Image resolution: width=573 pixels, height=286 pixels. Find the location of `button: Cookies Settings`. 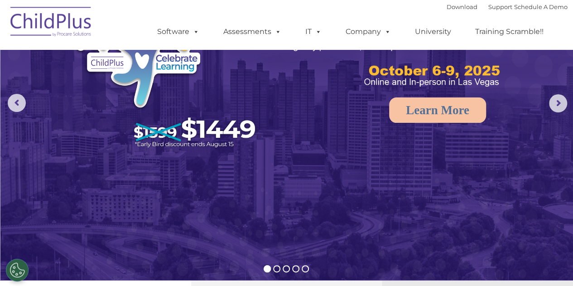

button: Cookies Settings is located at coordinates (17, 270).